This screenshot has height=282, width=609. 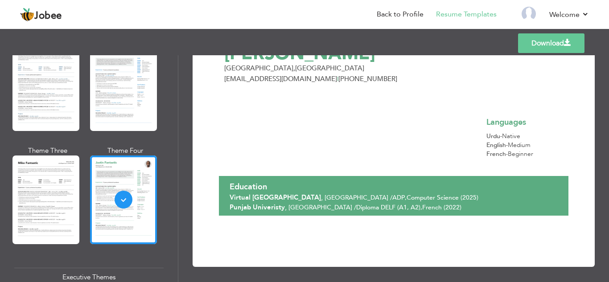 What do you see at coordinates (432, 197) in the screenshot?
I see `span: Computer Science` at bounding box center [432, 197].